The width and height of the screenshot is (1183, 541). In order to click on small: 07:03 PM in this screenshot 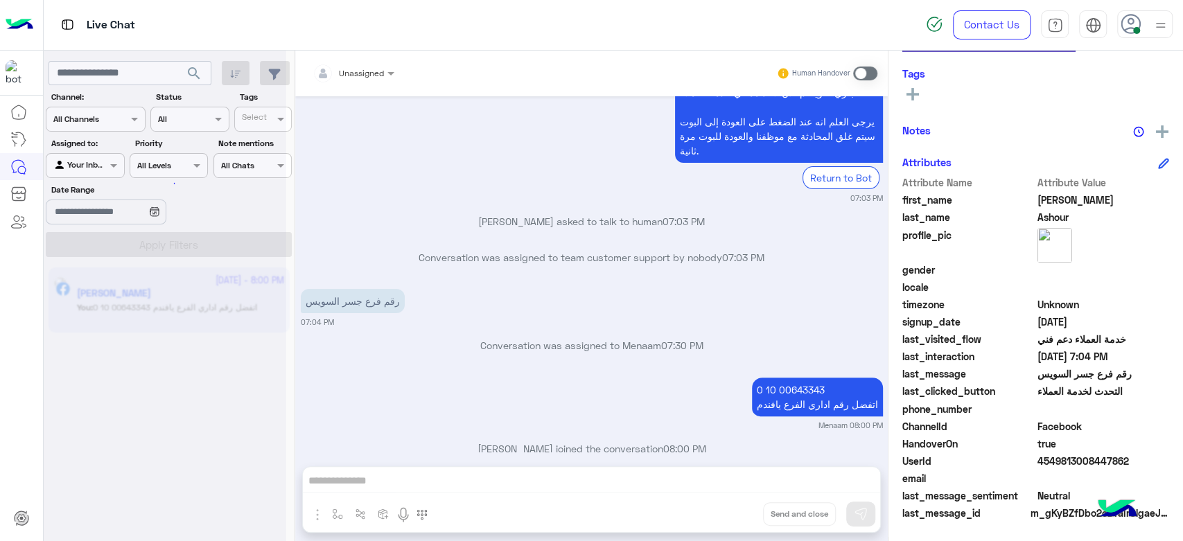, I will do `click(867, 198)`.